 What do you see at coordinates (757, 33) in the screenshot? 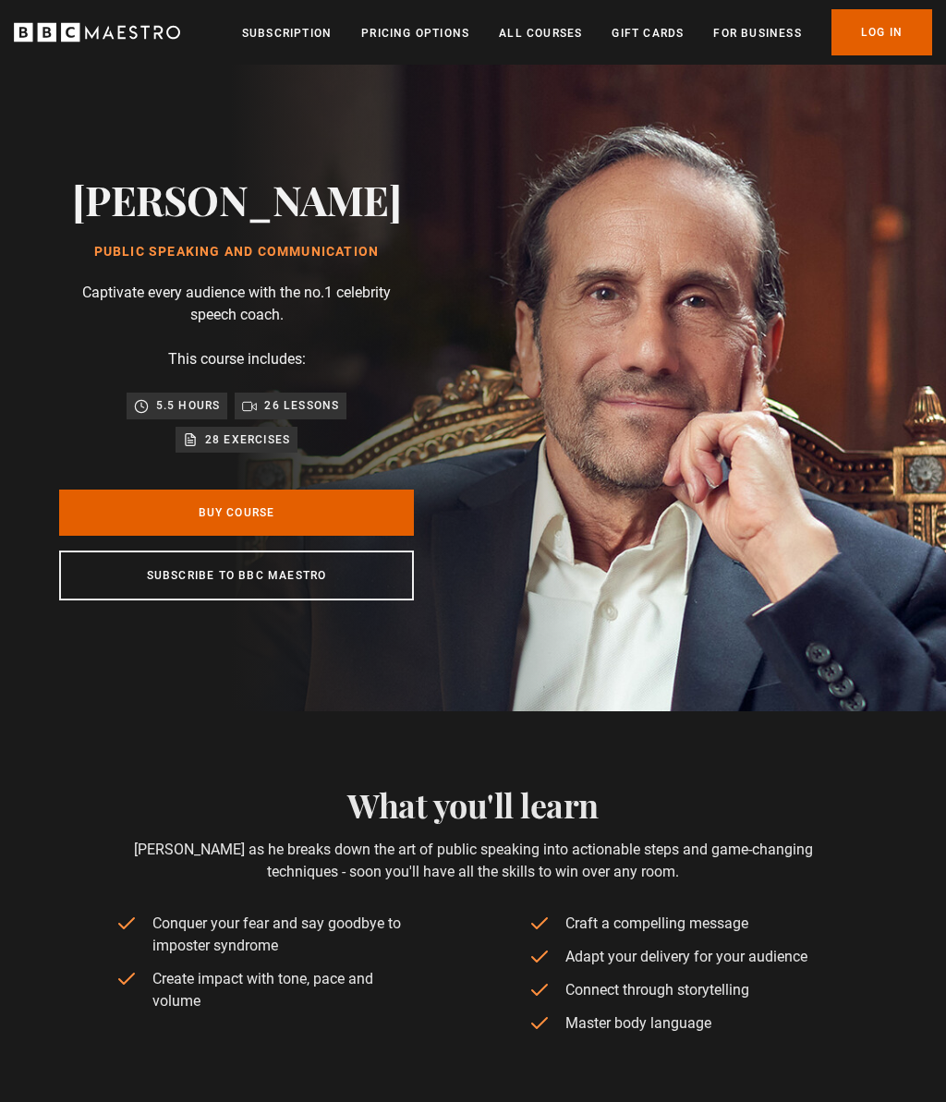
I see `a: For business` at bounding box center [757, 33].